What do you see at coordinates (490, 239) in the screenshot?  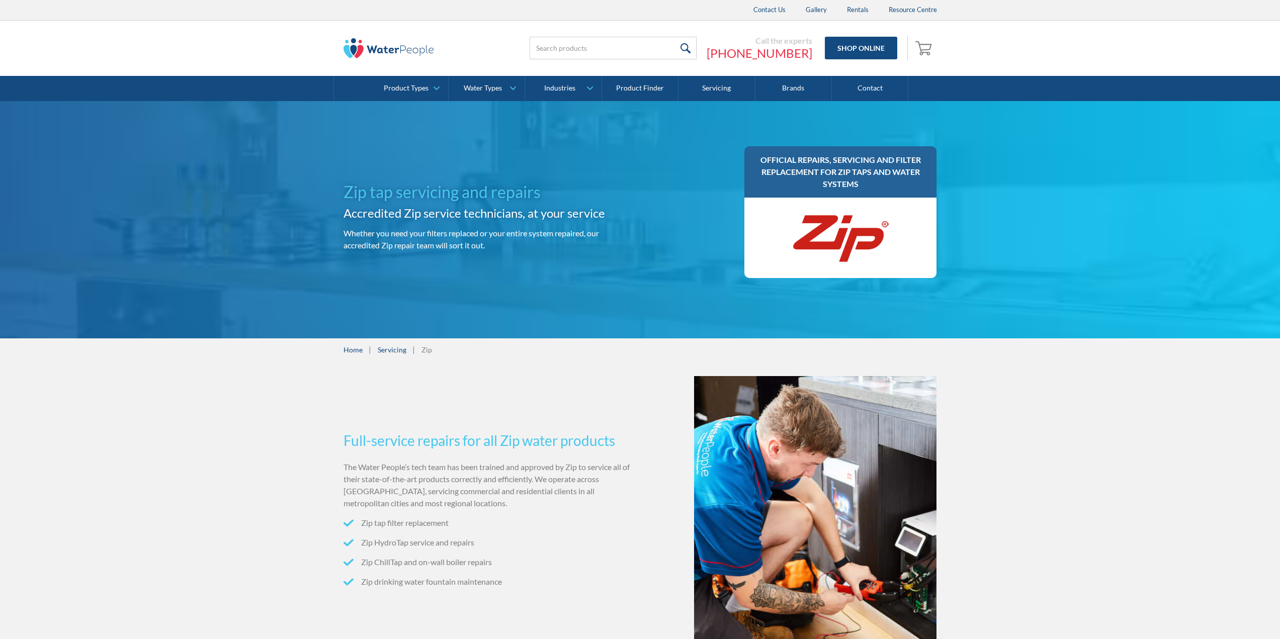 I see `p: Whether you need your filters replaced or your entire system repaired, our accredited Zip repair ...` at bounding box center [490, 239].